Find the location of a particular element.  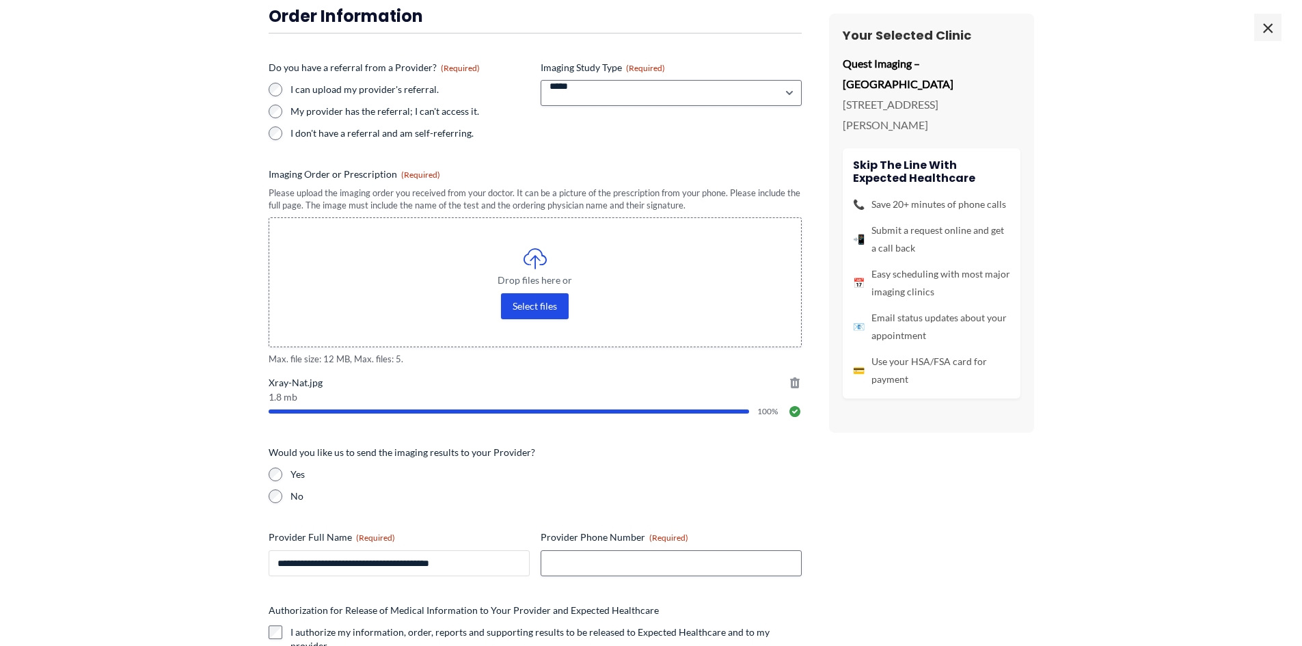

label: Imaging Order or Prescription is located at coordinates (535, 174).